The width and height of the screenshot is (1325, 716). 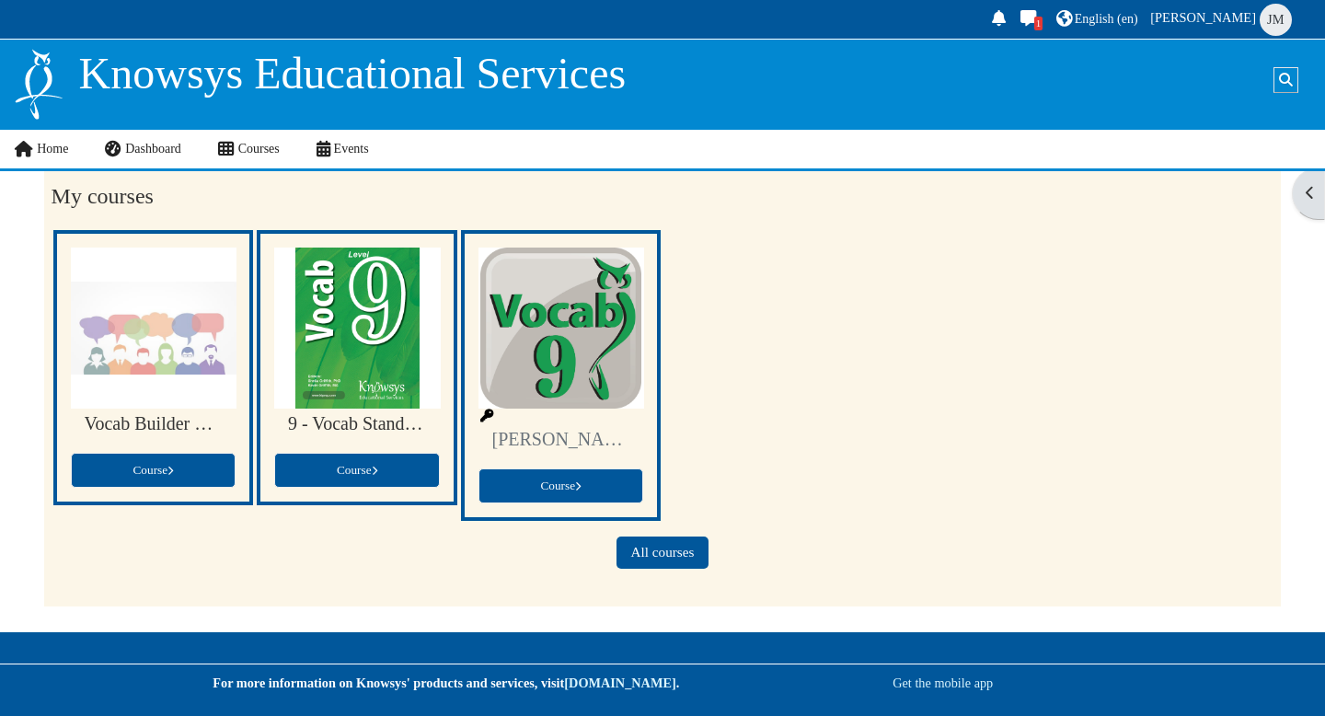 What do you see at coordinates (487, 416) in the screenshot?
I see `i: Self enrolment` at bounding box center [487, 416].